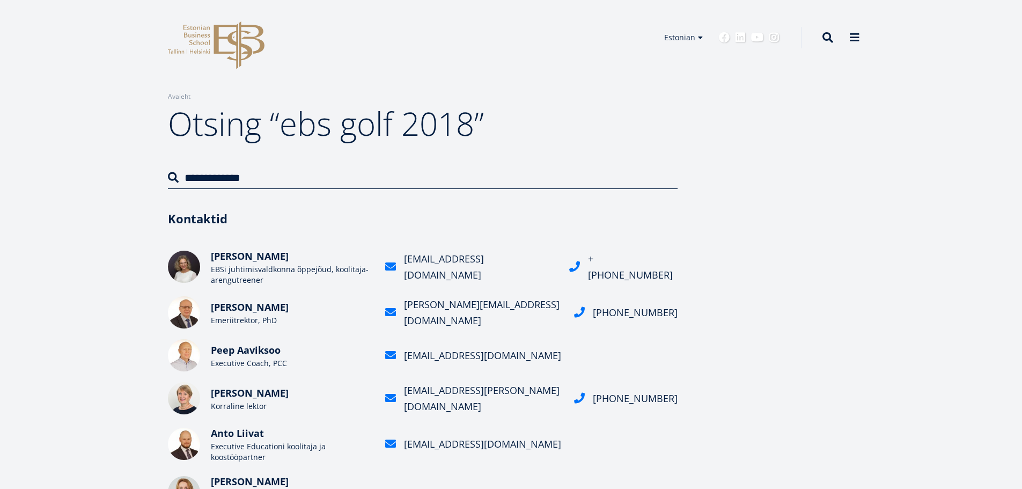  I want to click on a: Instagram, so click(774, 38).